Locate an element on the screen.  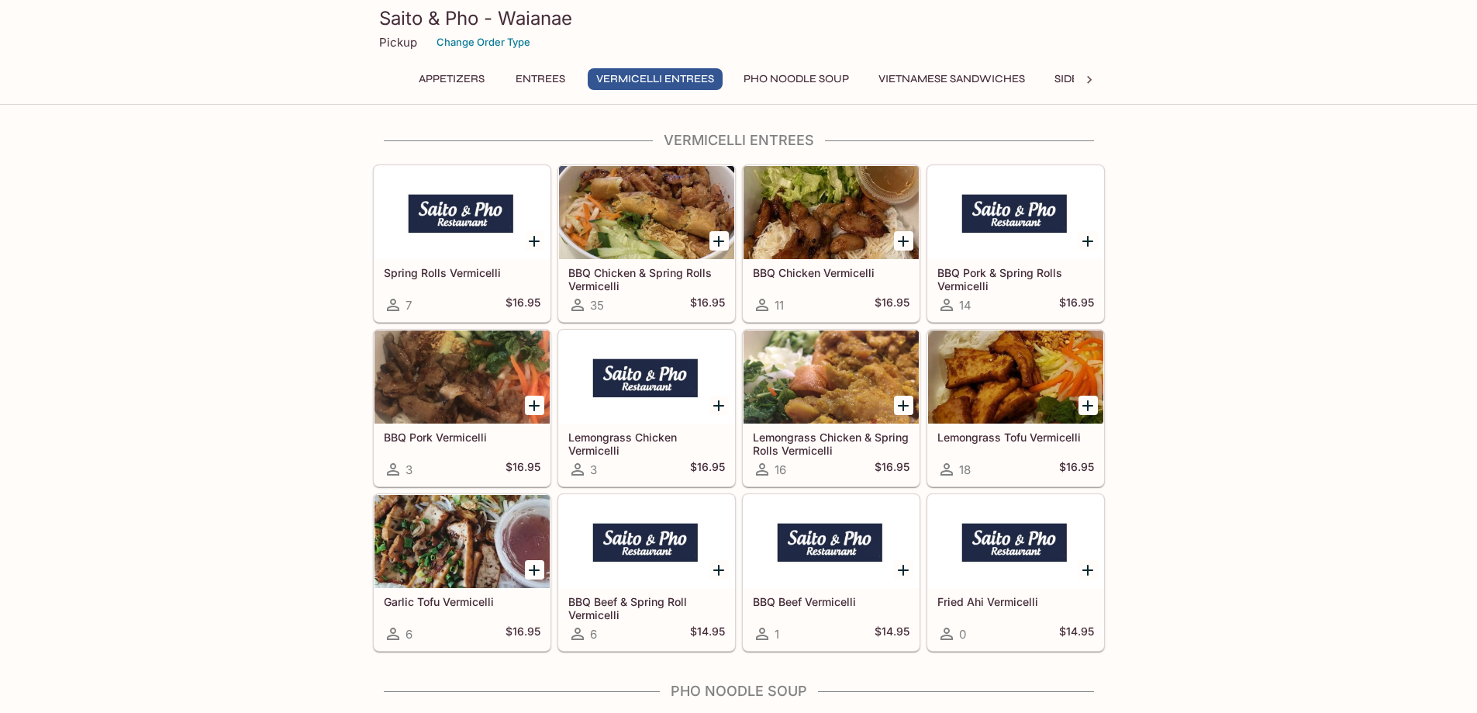
a: Fried Ahi Vermicelli0$14.95 is located at coordinates (1016, 572).